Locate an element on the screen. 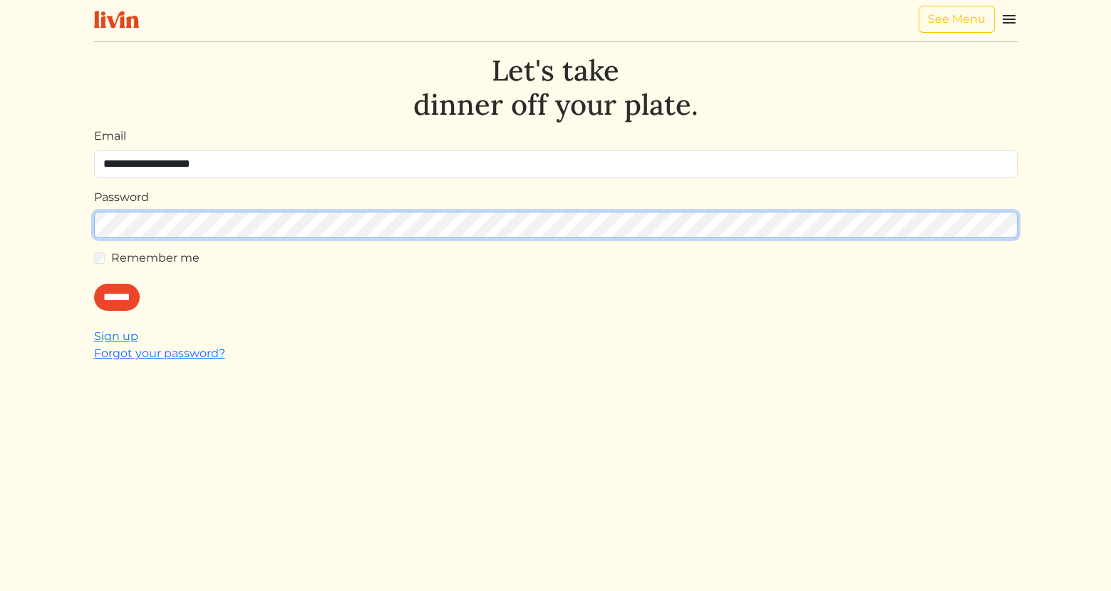  img: menu_hamburger-cb6d353cf0ecd9f46ceae1c99ecbeb4a00e71ca567a856bd81f57e9d8c17bb26.svg is located at coordinates (1009, 19).